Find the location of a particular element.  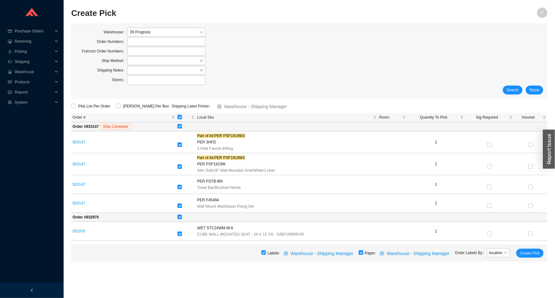

span: Picking is located at coordinates (34, 52).